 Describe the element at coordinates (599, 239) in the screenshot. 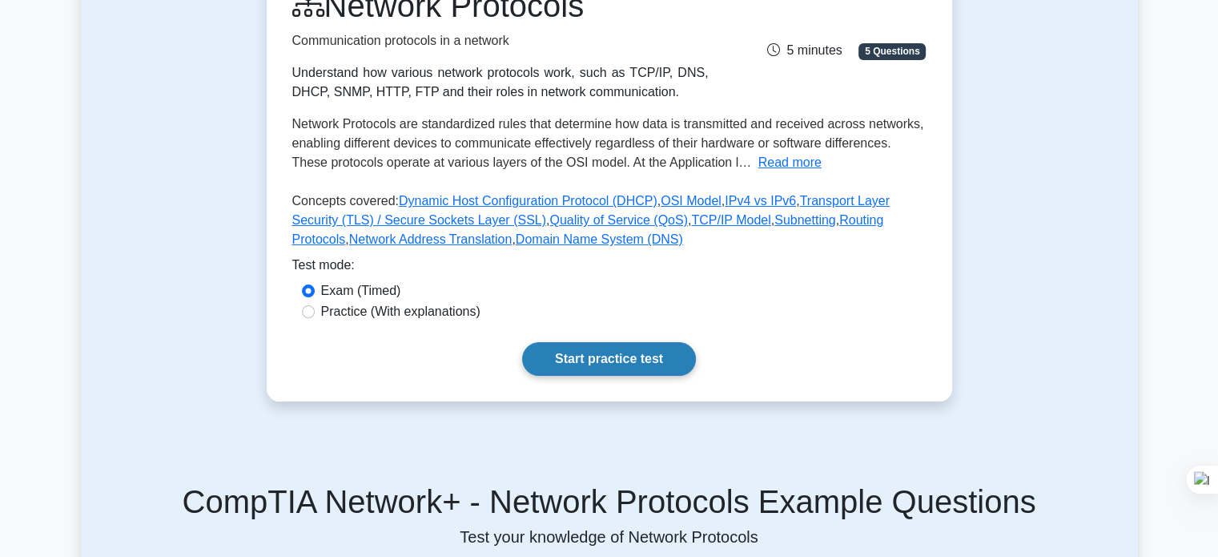

I see `a: Domain Name System (DNS)` at that location.